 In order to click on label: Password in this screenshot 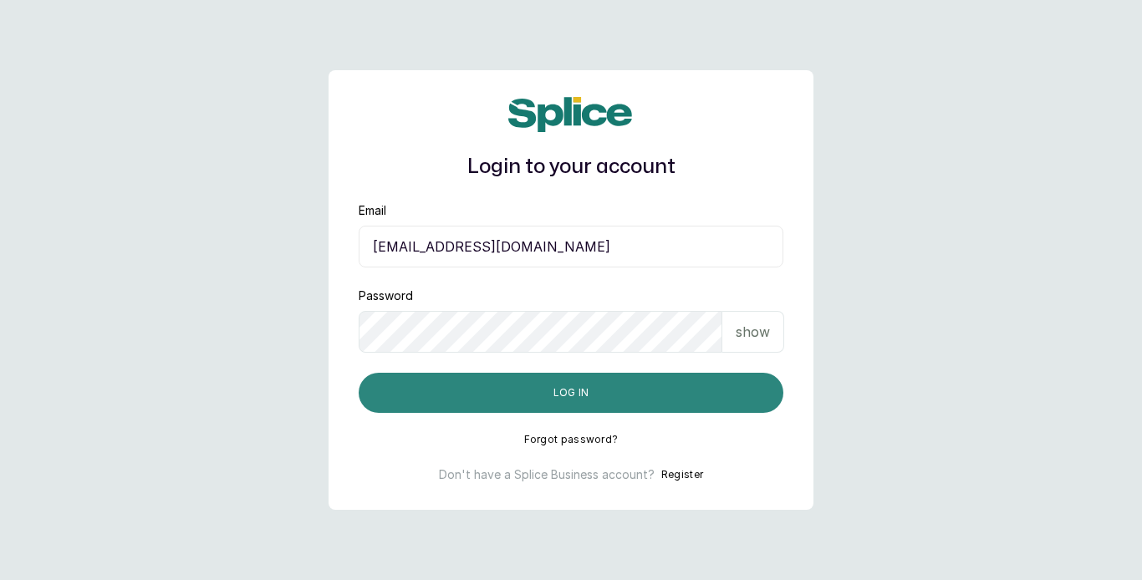, I will do `click(385, 296)`.